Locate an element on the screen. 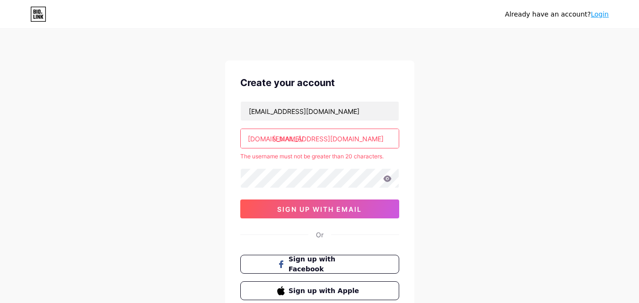 This screenshot has width=639, height=303. button: Sign up with Facebook is located at coordinates (320, 265).